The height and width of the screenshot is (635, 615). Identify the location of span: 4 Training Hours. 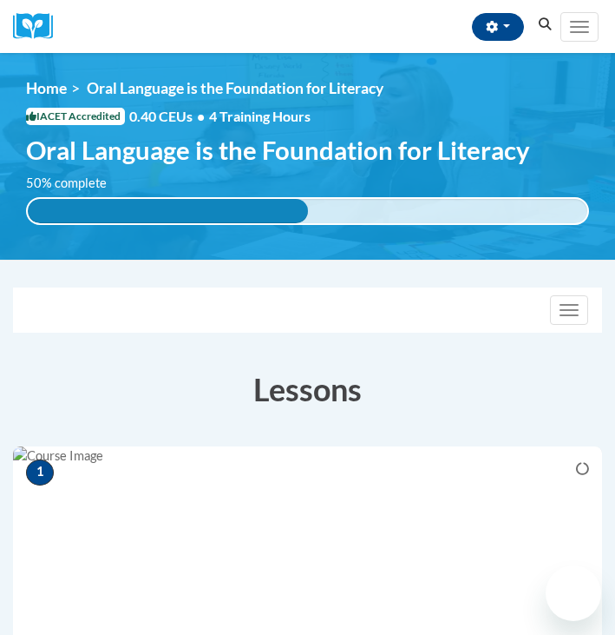
(260, 115).